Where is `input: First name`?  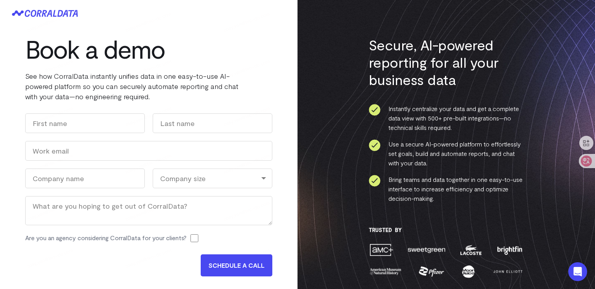 input: First name is located at coordinates (85, 123).